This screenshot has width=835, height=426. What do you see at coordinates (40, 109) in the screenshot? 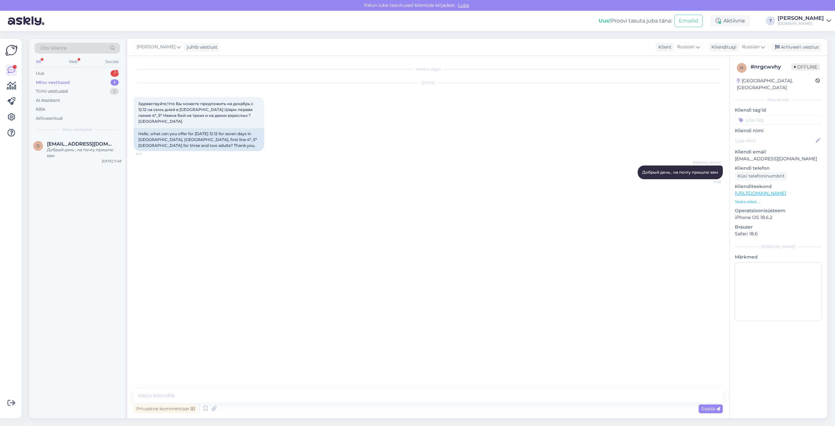
I see `div: Kõik` at bounding box center [40, 109].